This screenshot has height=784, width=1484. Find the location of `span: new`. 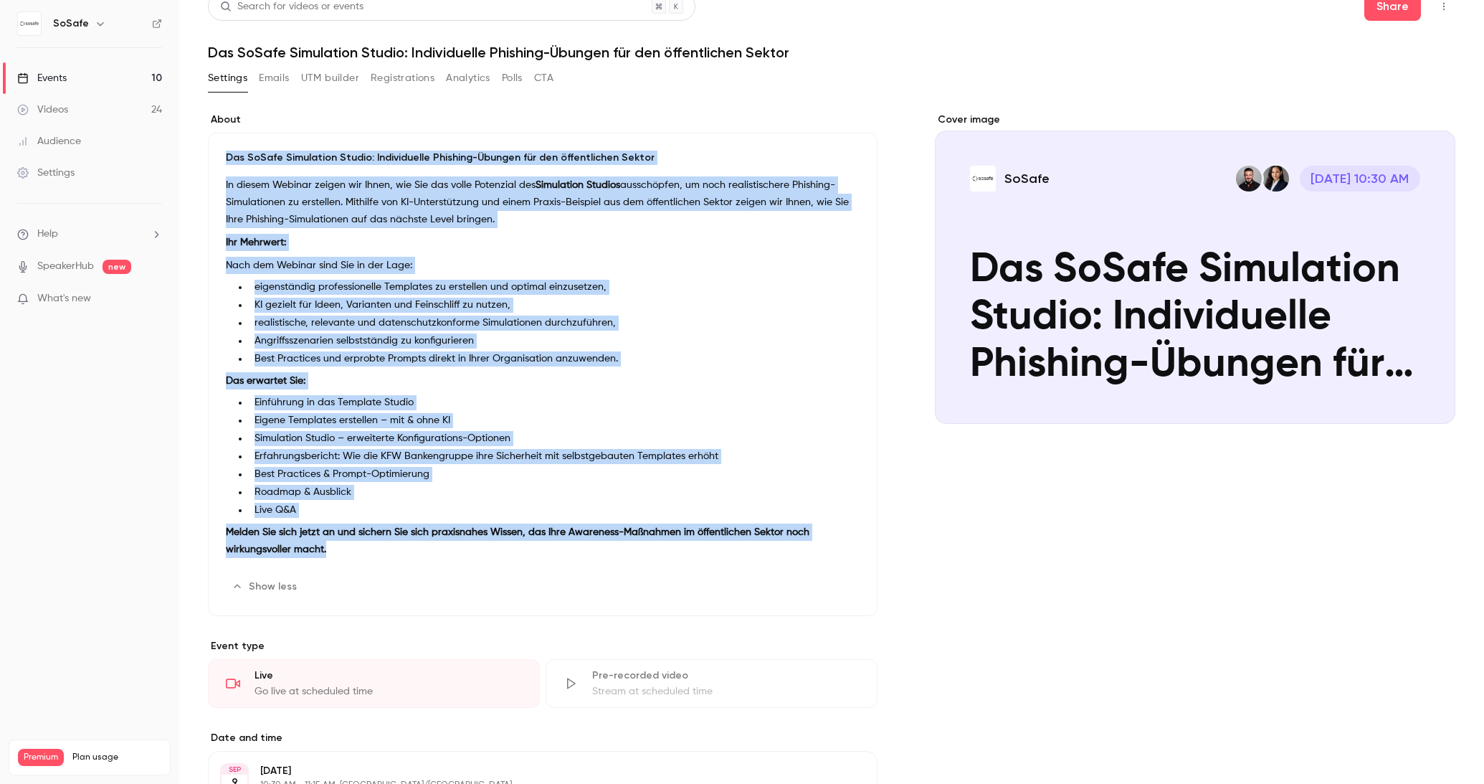

span: new is located at coordinates (117, 267).